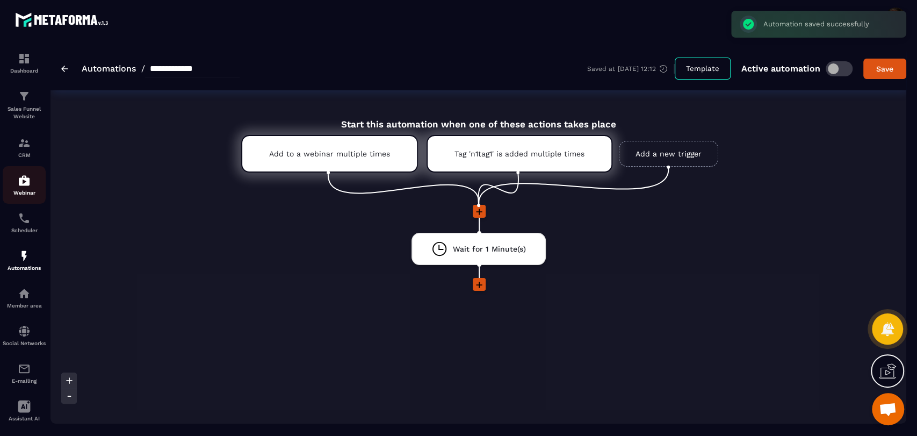 The height and width of the screenshot is (436, 917). What do you see at coordinates (24, 105) in the screenshot?
I see `a: formationformationSales Funnel Website` at bounding box center [24, 105].